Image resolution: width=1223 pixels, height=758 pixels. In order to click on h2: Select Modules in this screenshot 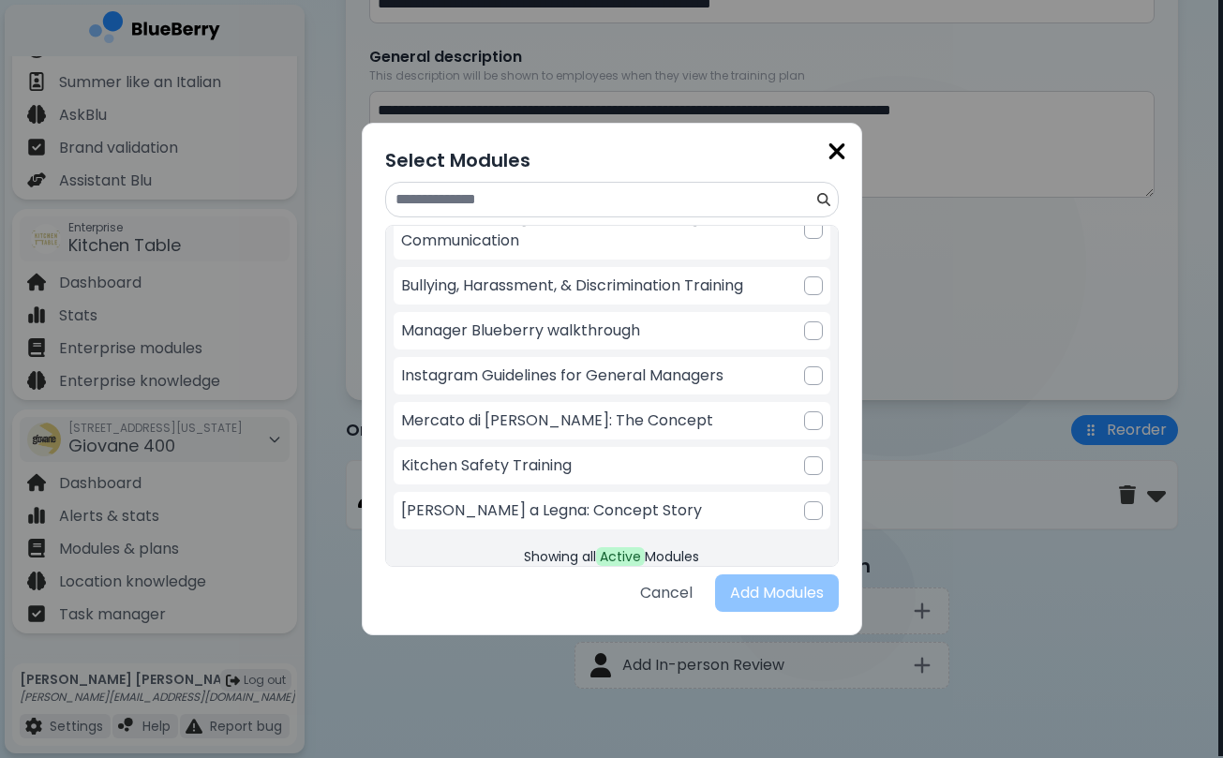, I will do `click(457, 160)`.